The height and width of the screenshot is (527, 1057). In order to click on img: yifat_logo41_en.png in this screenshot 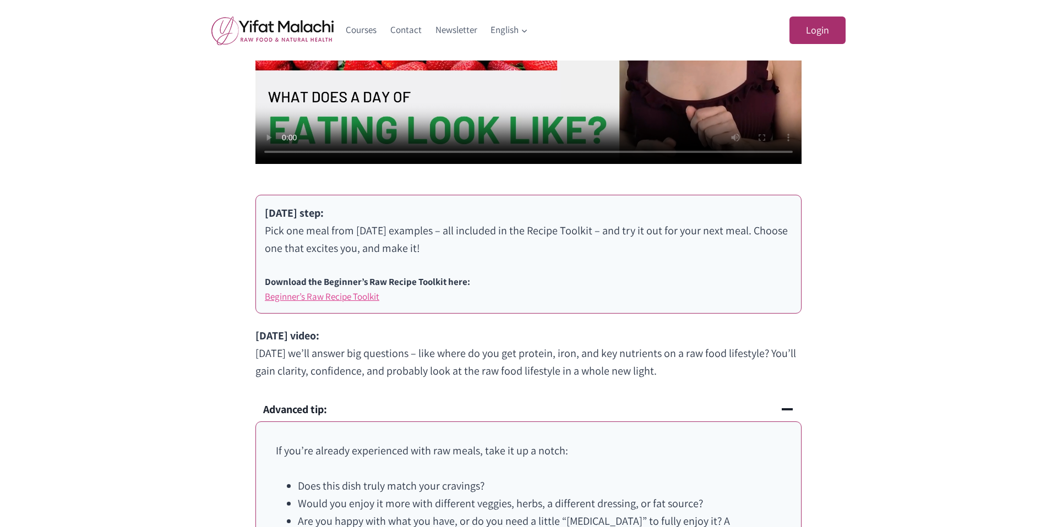, I will do `click(273, 30)`.